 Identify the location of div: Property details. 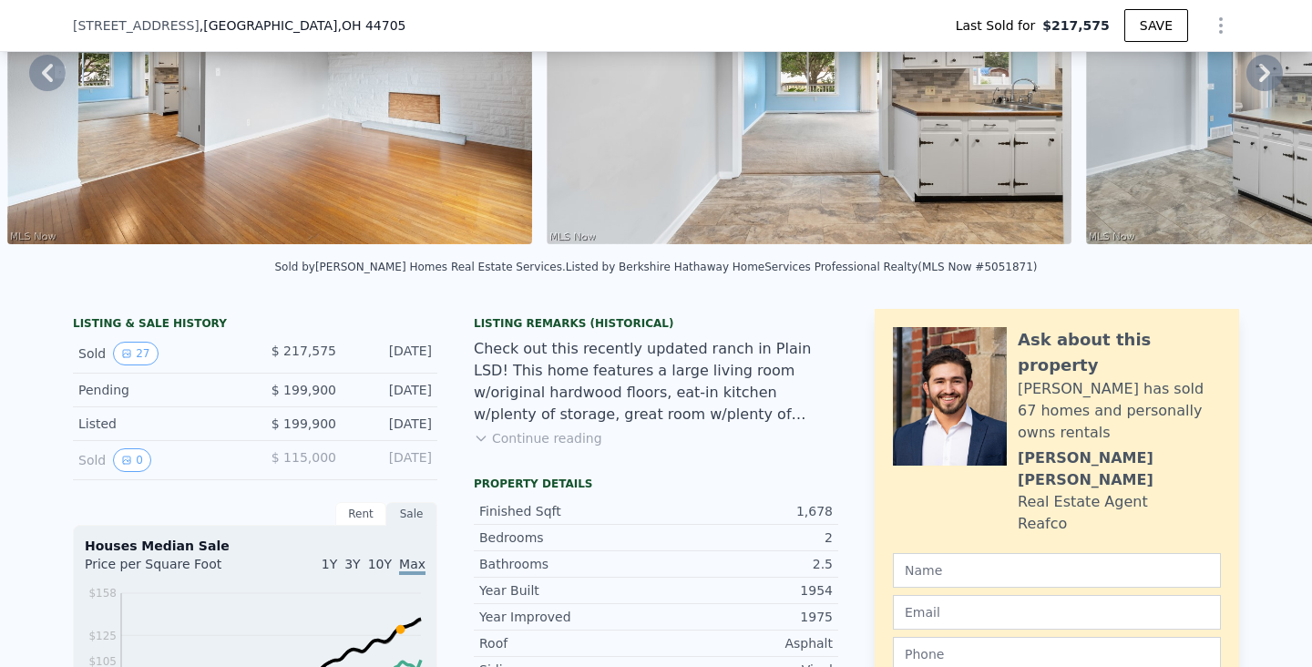
(656, 484).